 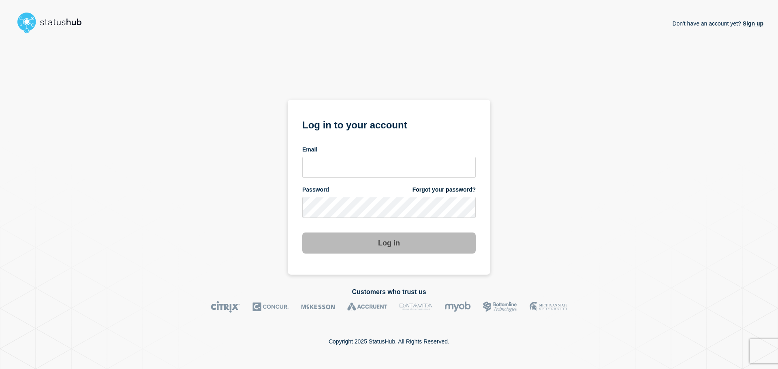 What do you see at coordinates (389, 243) in the screenshot?
I see `button: Log in` at bounding box center [389, 243].